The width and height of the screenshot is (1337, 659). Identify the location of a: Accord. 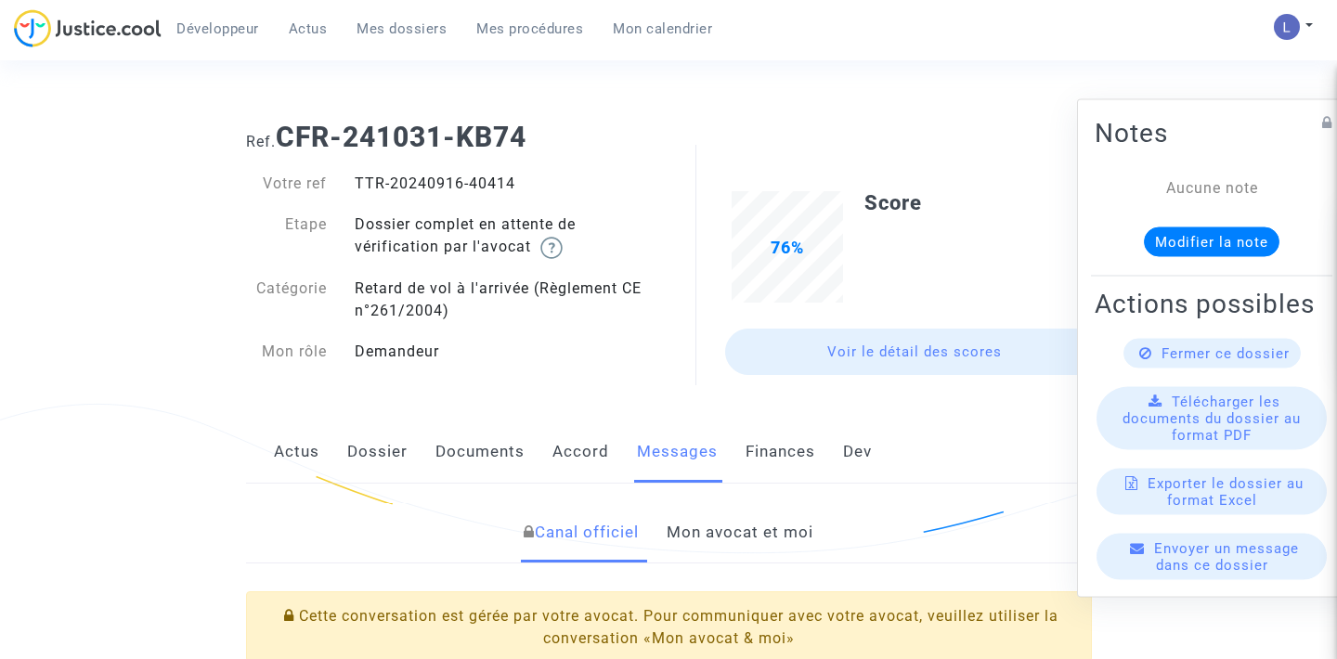
(580, 452).